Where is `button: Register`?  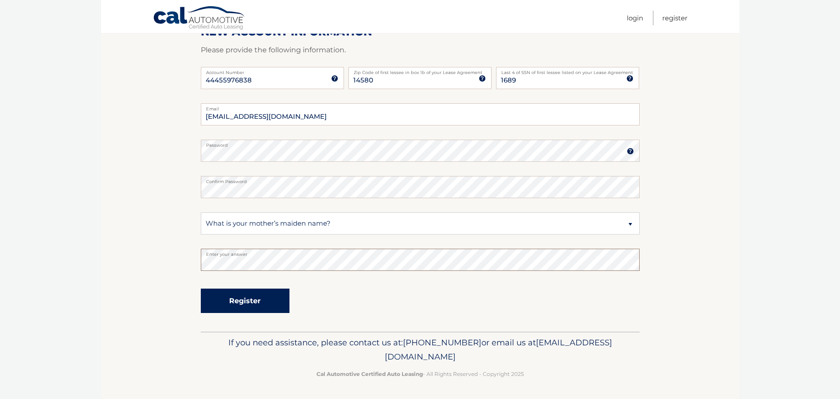
button: Register is located at coordinates (245, 300).